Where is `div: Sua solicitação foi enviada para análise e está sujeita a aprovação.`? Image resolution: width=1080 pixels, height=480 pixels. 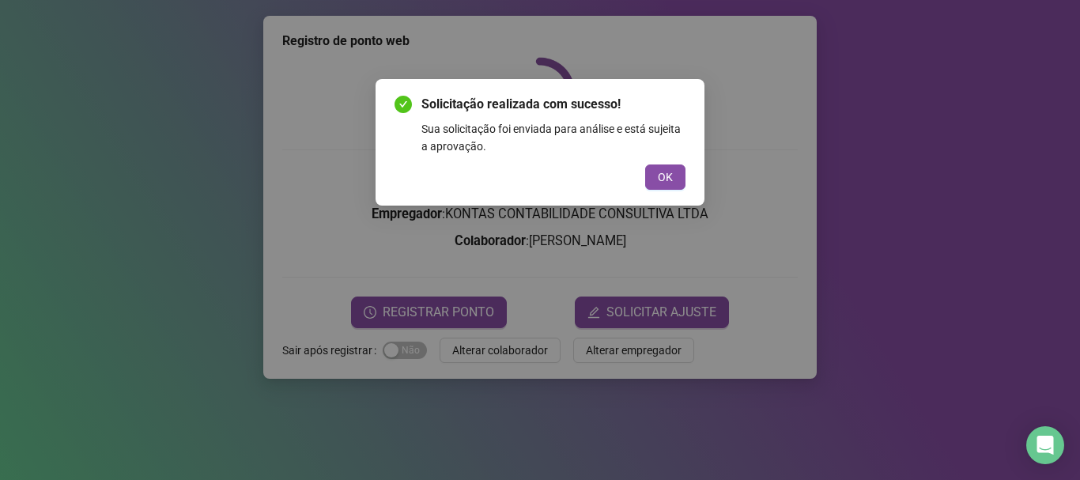 div: Sua solicitação foi enviada para análise e está sujeita a aprovação. is located at coordinates (554, 138).